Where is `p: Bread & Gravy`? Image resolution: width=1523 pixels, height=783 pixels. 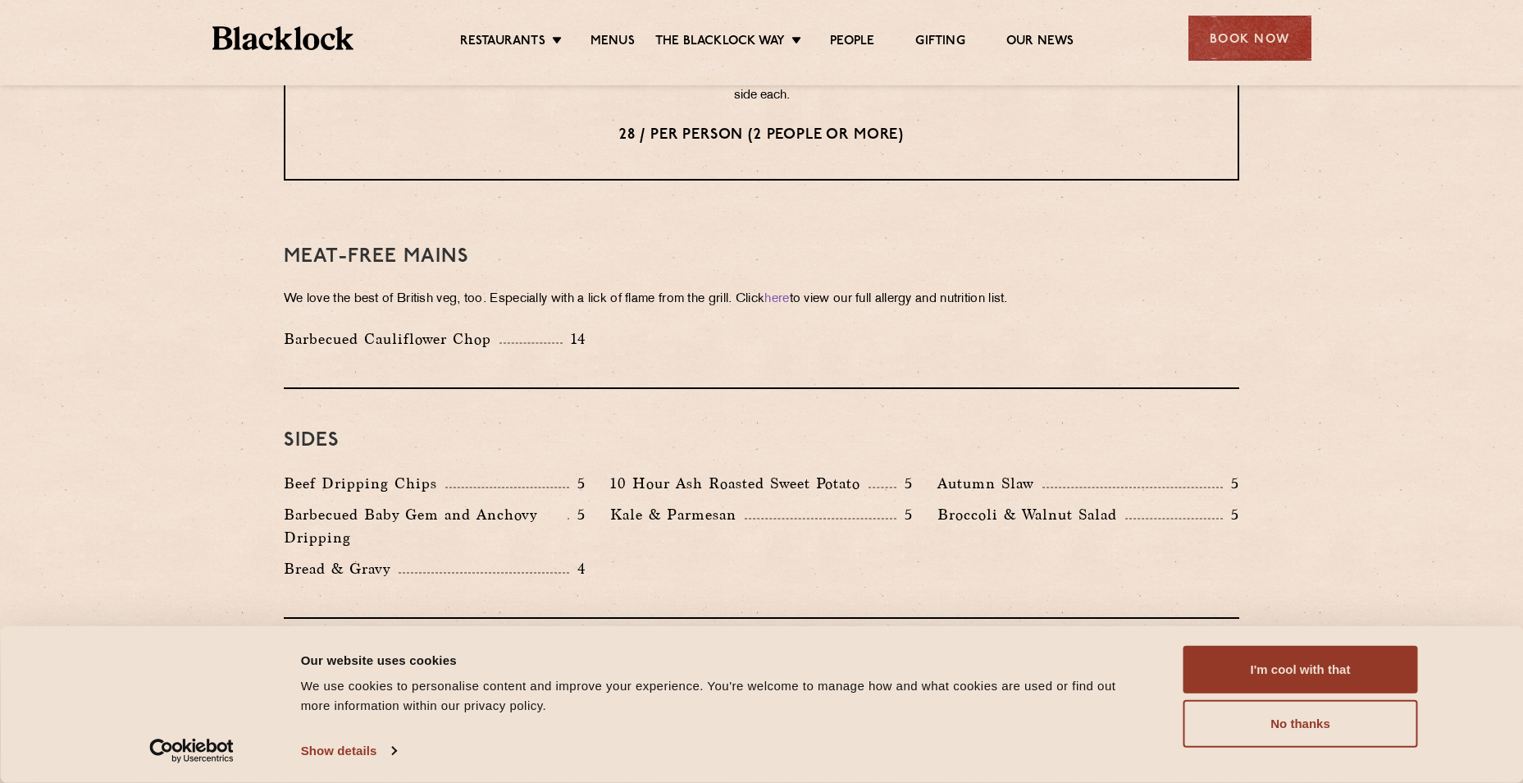 p: Bread & Gravy is located at coordinates (341, 568).